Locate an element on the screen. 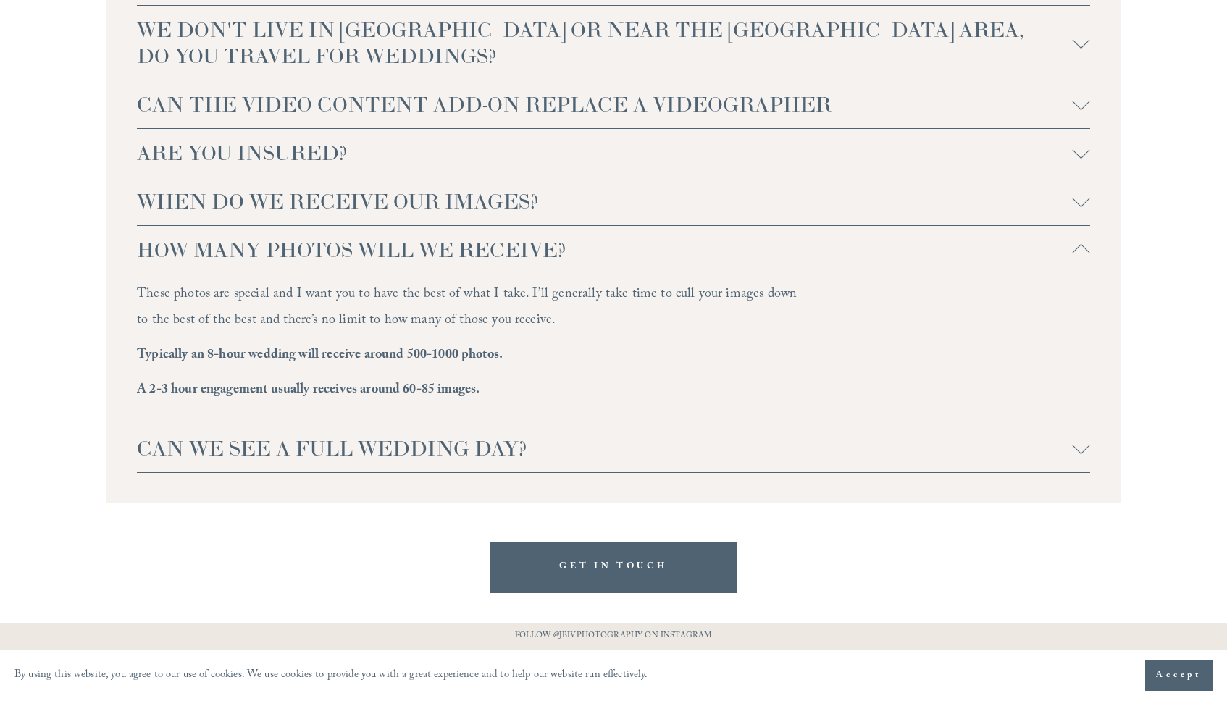 This screenshot has width=1227, height=701. button: HOW MANY PHOTOS WILL WE RECEIVE? is located at coordinates (614, 250).